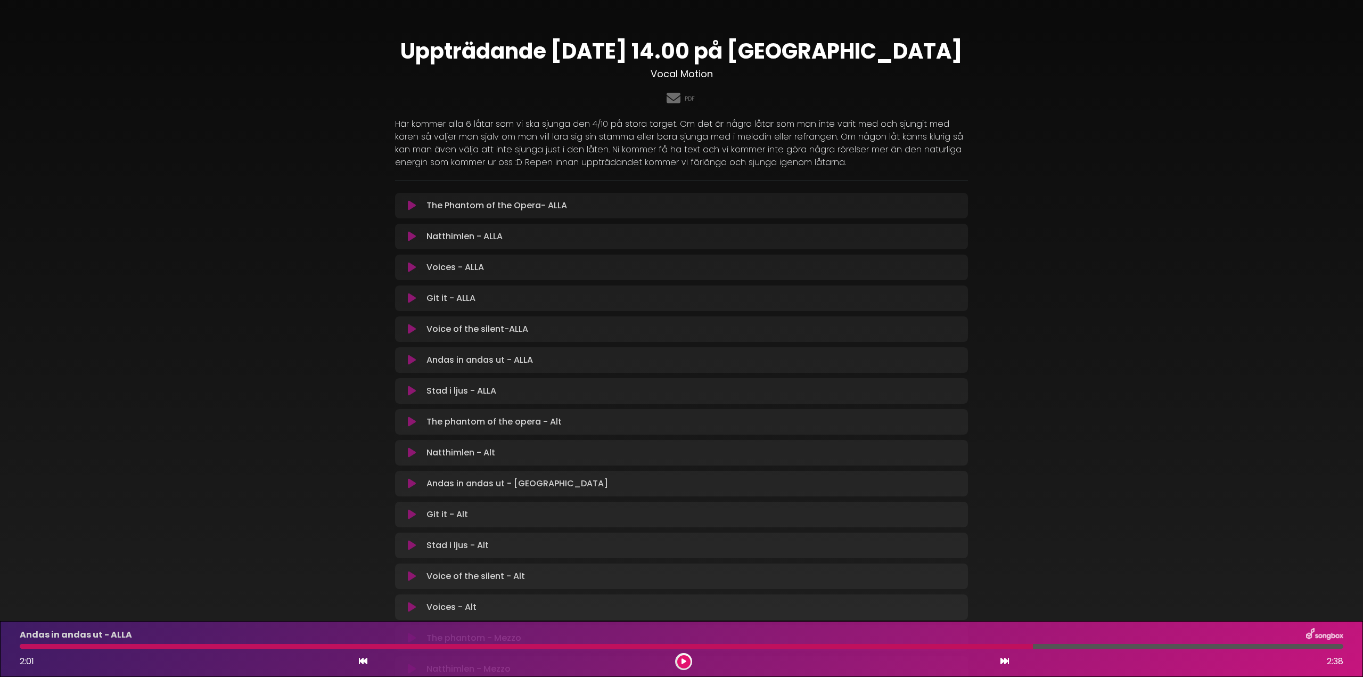 The height and width of the screenshot is (677, 1363). Describe the element at coordinates (681, 143) in the screenshot. I see `p: Här kommer alla 6 låtar som vi ska sjunga den 4/10 på stora torget. Om det är några låtar som man...` at that location.